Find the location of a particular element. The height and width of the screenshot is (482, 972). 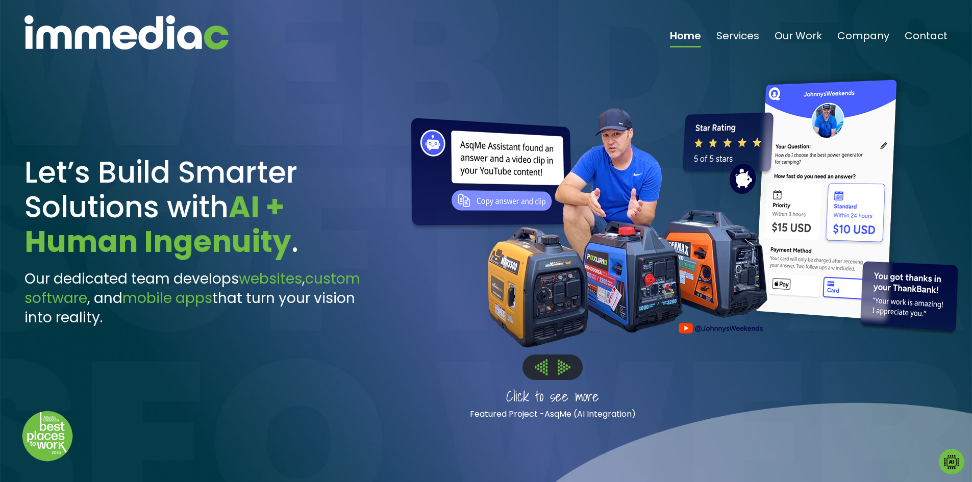

img: immediac is located at coordinates (127, 32).